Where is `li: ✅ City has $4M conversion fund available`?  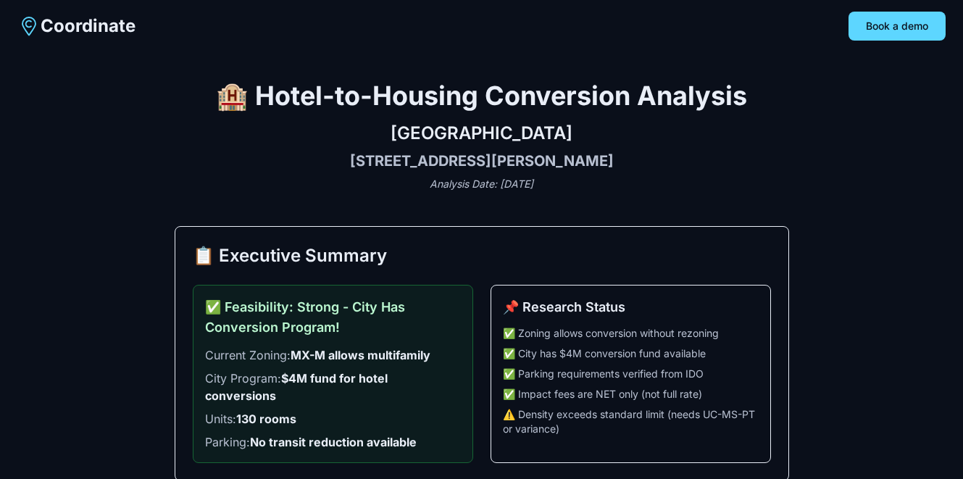 li: ✅ City has $4M conversion fund available is located at coordinates (631, 354).